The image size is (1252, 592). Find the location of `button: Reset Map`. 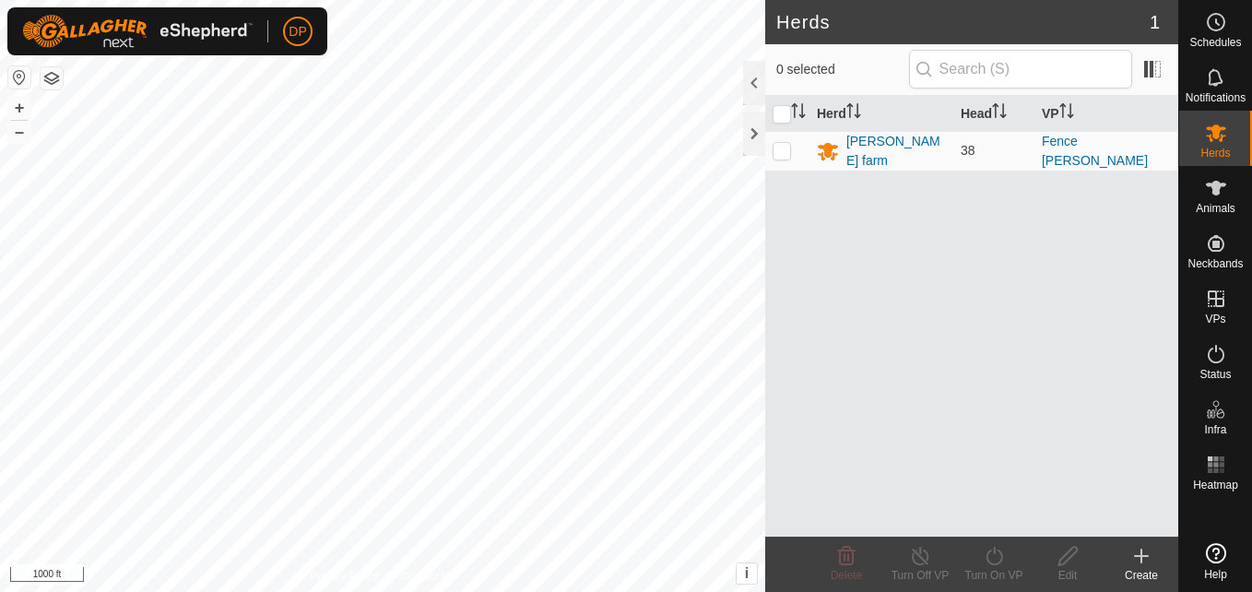

button: Reset Map is located at coordinates (19, 77).